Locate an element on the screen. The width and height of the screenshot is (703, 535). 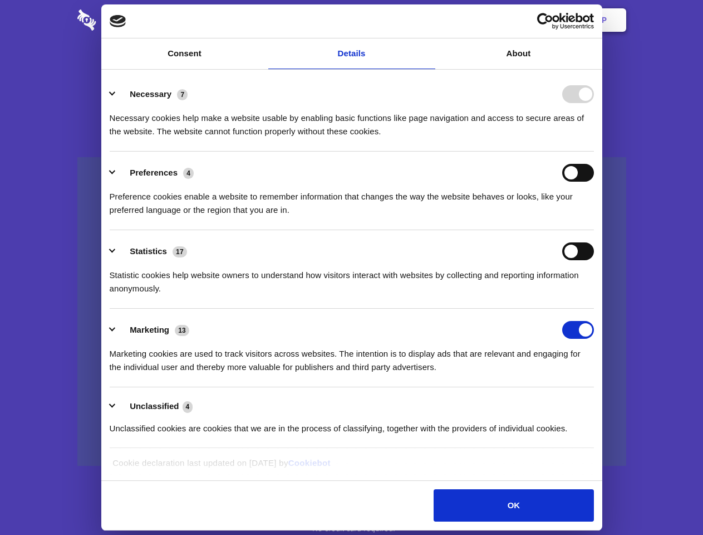
a: About is located at coordinates (519, 53).